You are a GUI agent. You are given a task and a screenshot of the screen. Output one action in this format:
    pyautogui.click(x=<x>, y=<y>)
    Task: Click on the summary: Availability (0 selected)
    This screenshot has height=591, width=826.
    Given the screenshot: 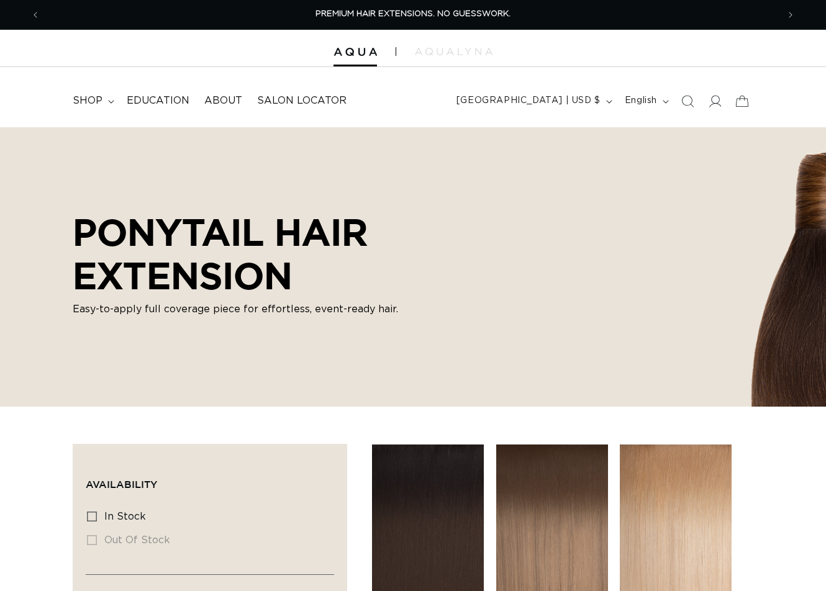 What is the action you would take?
    pyautogui.click(x=210, y=479)
    